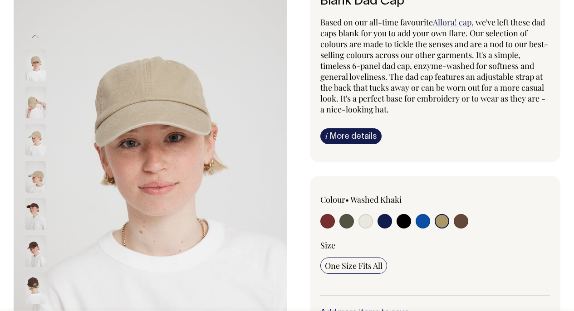  I want to click on div: Size, so click(435, 245).